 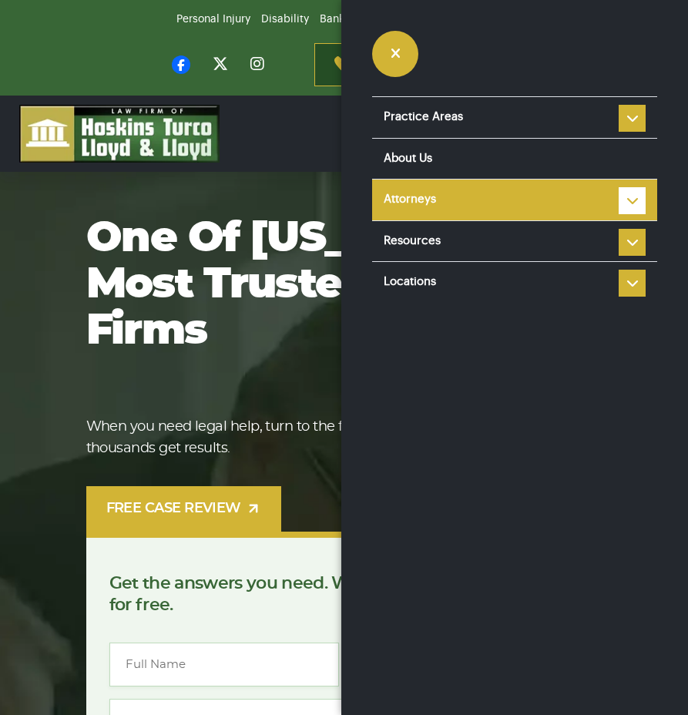 I want to click on a: Bankruptcy, so click(x=348, y=19).